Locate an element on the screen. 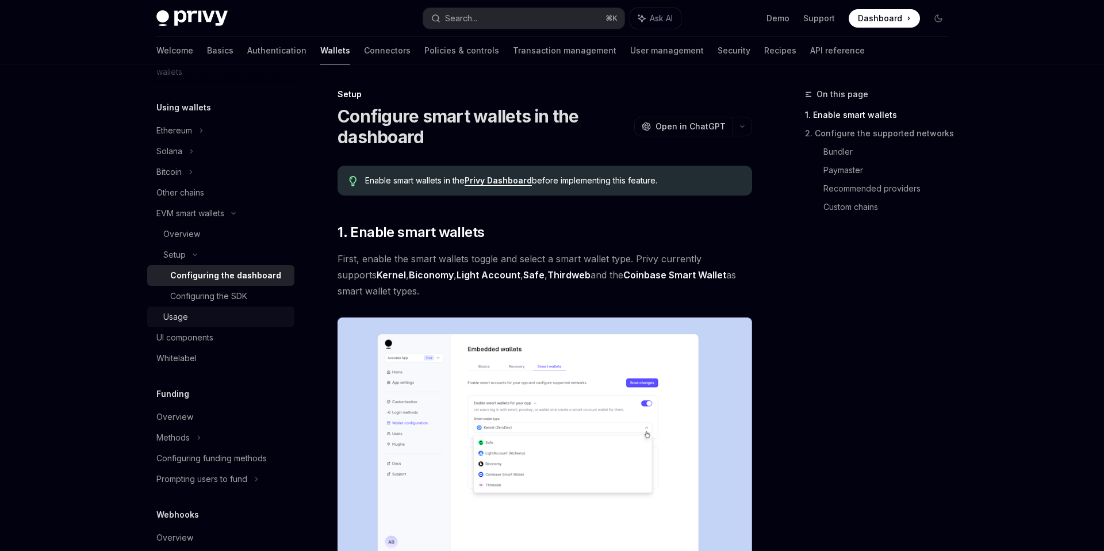 This screenshot has width=1104, height=551. button: Toggle dark mode is located at coordinates (938, 18).